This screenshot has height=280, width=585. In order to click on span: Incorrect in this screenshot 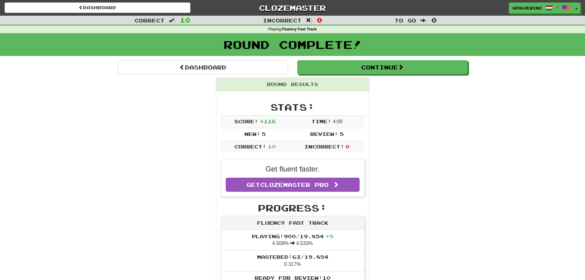, I will do `click(282, 20)`.